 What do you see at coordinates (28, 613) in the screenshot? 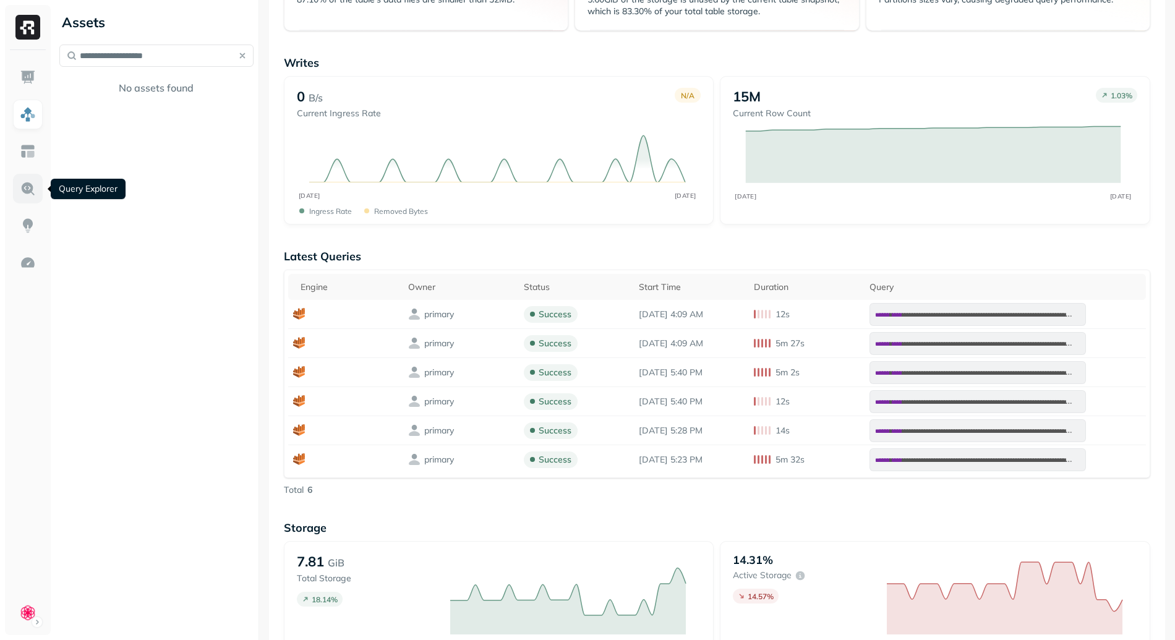
I see `img: Clue` at bounding box center [28, 613].